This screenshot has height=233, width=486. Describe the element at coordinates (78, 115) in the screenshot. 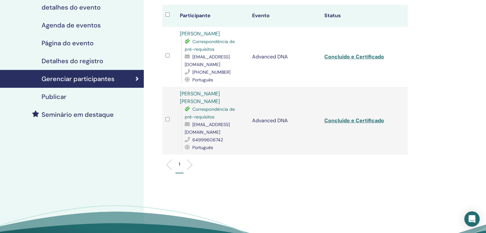

I see `h4: Seminário em destaque` at that location.